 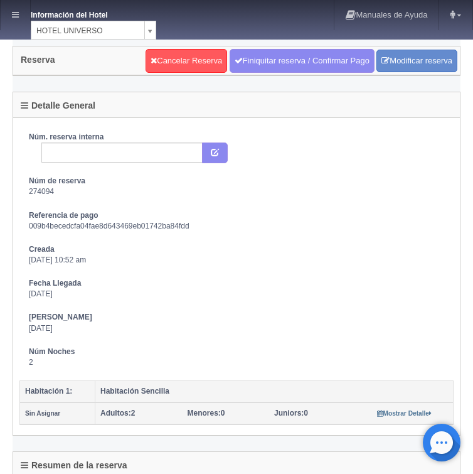 What do you see at coordinates (38, 60) in the screenshot?
I see `h4: Reserva` at bounding box center [38, 60].